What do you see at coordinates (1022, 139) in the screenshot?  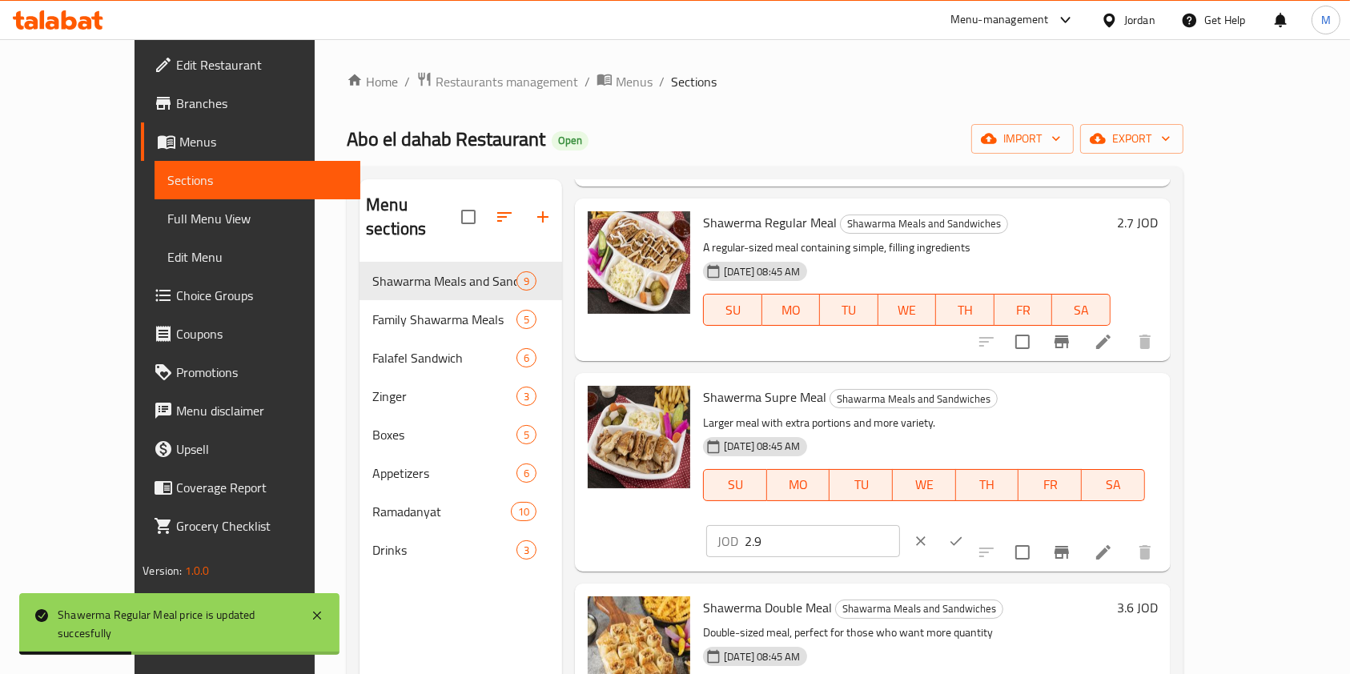 I see `button: import` at bounding box center [1022, 139].